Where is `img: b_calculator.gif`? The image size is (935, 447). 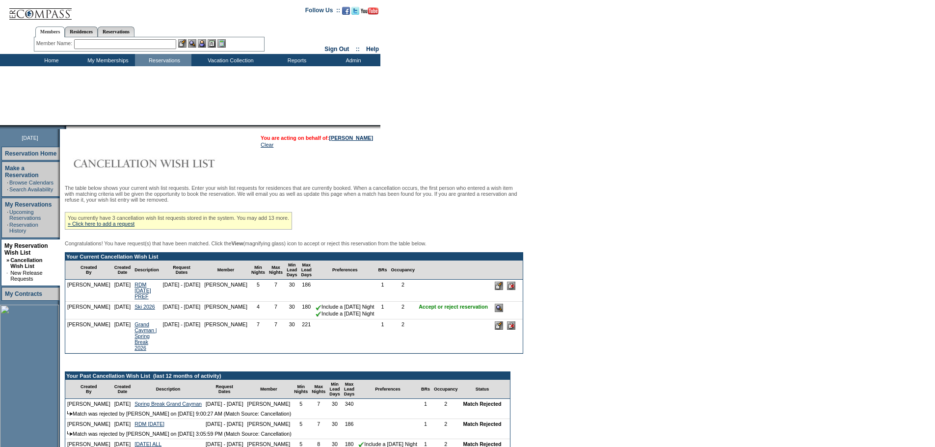 img: b_calculator.gif is located at coordinates (221, 43).